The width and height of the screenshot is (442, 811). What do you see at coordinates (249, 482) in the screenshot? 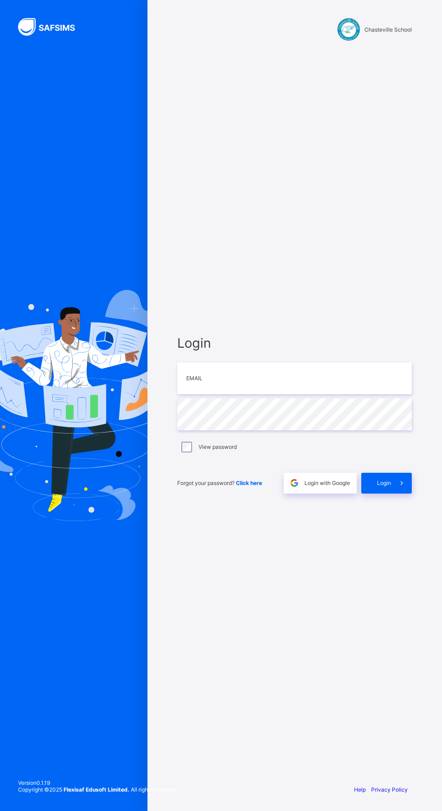
I see `span: Click here` at bounding box center [249, 482].